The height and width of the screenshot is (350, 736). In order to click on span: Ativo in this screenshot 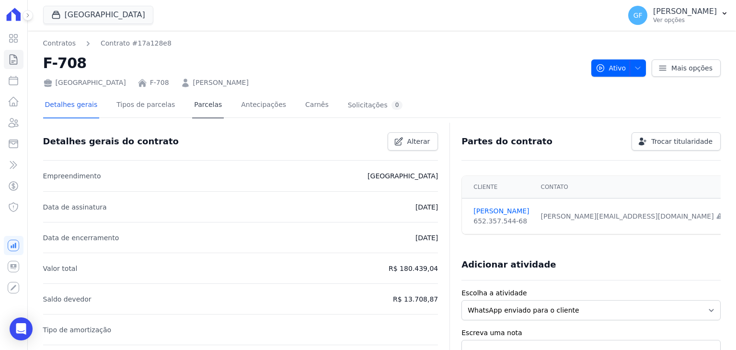, I will do `click(611, 68)`.